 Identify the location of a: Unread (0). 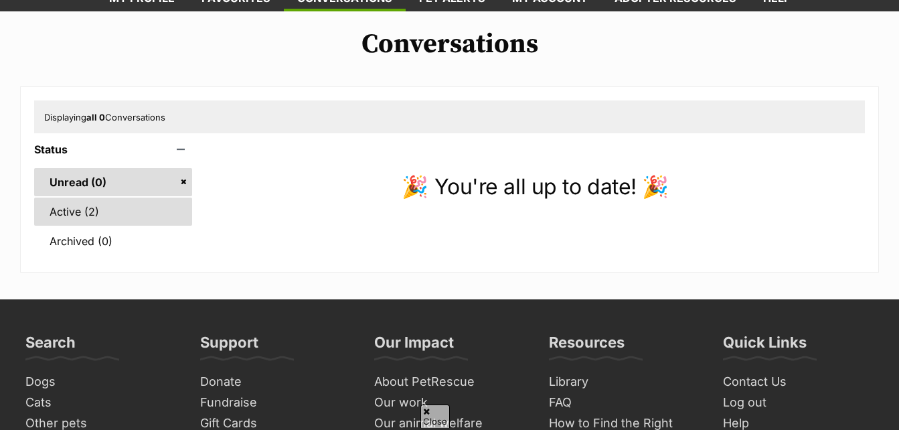
(113, 182).